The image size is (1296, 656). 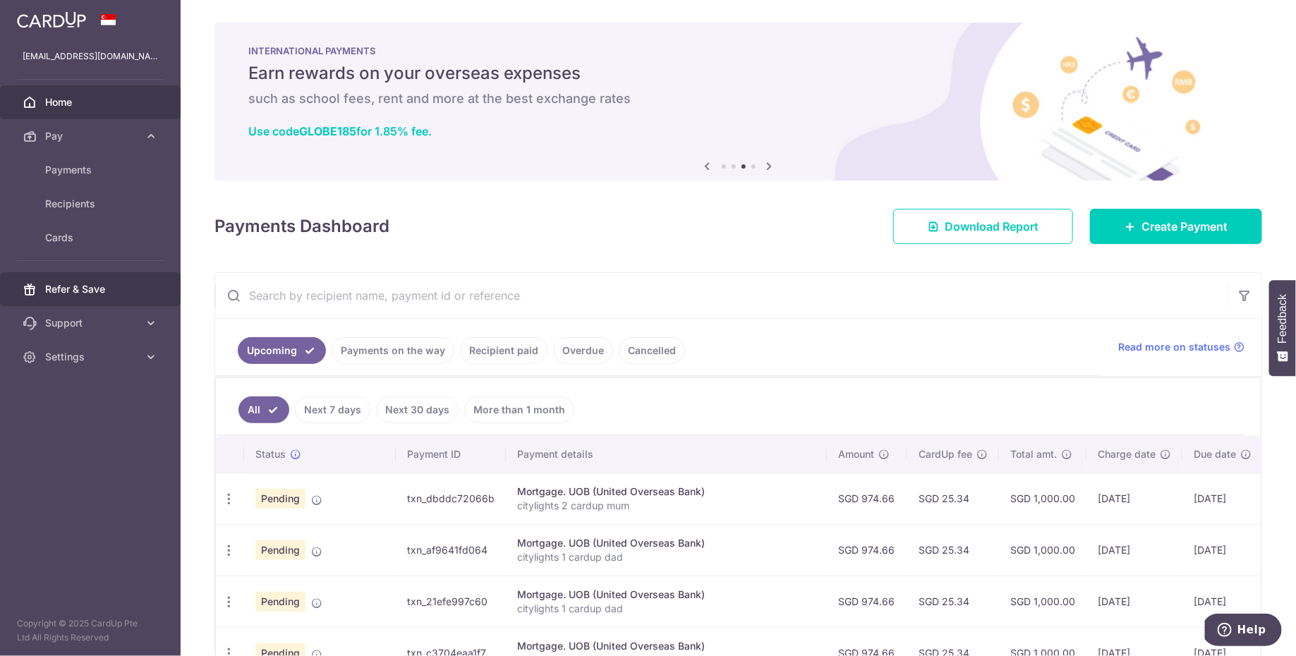 What do you see at coordinates (302, 226) in the screenshot?
I see `h4: Payments Dashboard` at bounding box center [302, 226].